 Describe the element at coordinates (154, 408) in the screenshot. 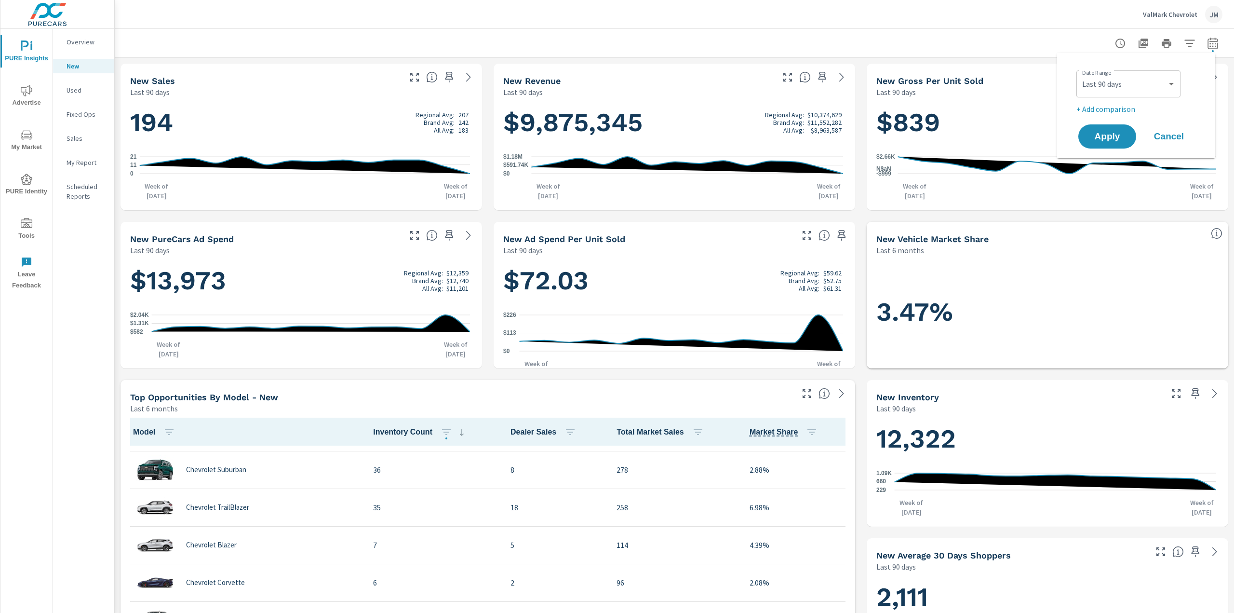

I see `p: Last 6 months` at that location.